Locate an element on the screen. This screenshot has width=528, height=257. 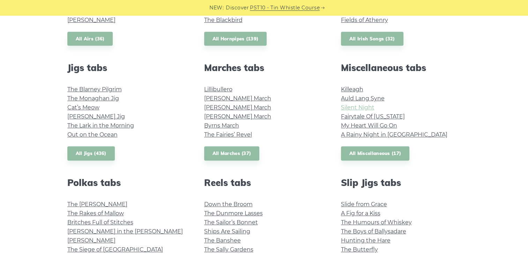
a: My Heart Will Go On is located at coordinates (369, 126).